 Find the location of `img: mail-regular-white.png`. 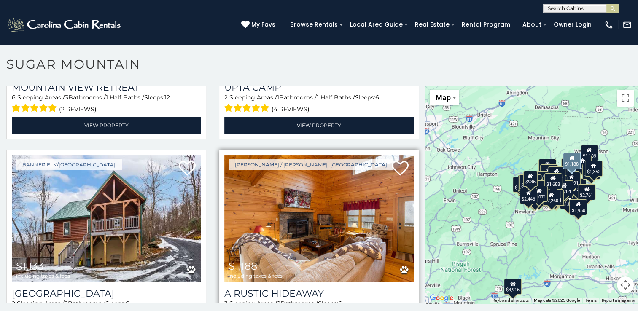

img: mail-regular-white.png is located at coordinates (627, 25).